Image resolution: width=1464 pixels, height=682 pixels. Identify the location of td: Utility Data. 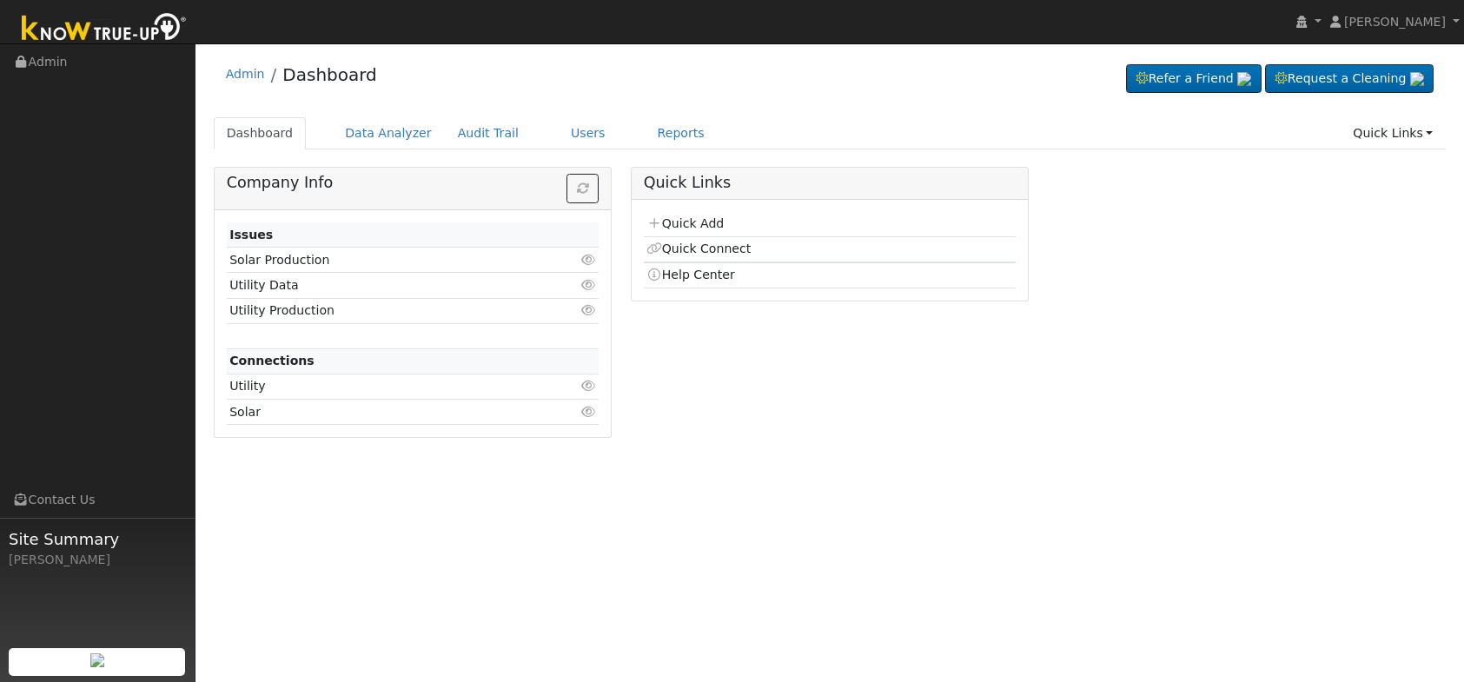
(382, 285).